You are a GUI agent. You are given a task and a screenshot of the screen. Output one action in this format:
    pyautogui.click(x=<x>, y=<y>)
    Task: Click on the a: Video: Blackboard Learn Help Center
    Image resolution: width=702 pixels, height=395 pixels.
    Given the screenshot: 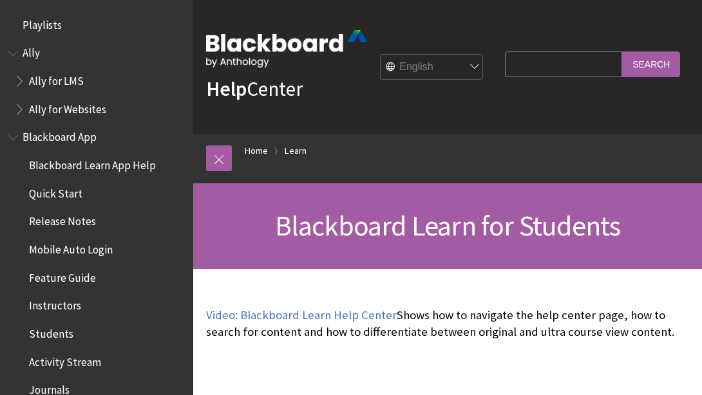 What is the action you would take?
    pyautogui.click(x=301, y=315)
    